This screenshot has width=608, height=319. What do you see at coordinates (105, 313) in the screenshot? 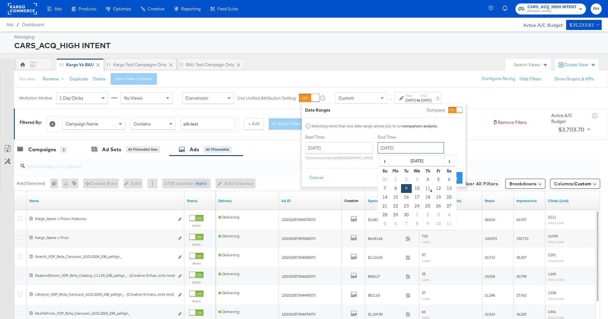
I see `div: NextVehicle_VDP_Beta_Carousel_10.01.2024_238_yahtgn_` at bounding box center [105, 313].